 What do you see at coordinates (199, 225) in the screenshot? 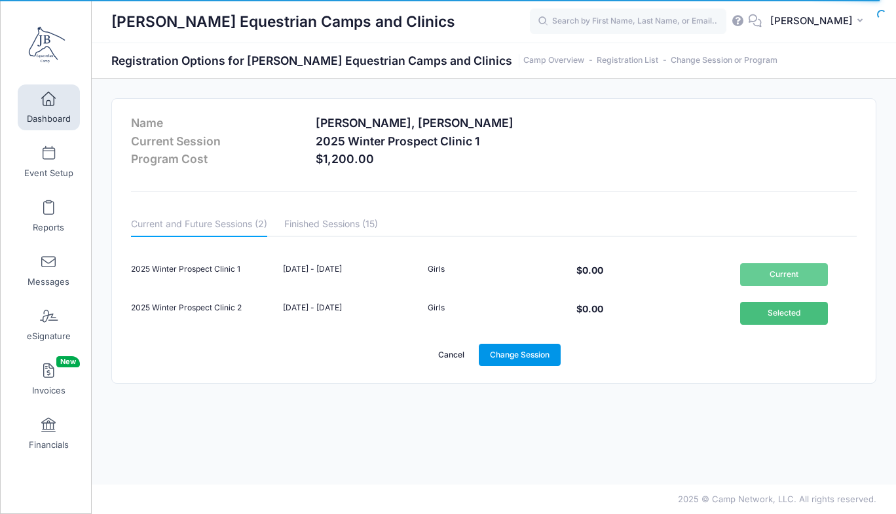
I see `a: Current and Future Sessions (2)` at bounding box center [199, 225].